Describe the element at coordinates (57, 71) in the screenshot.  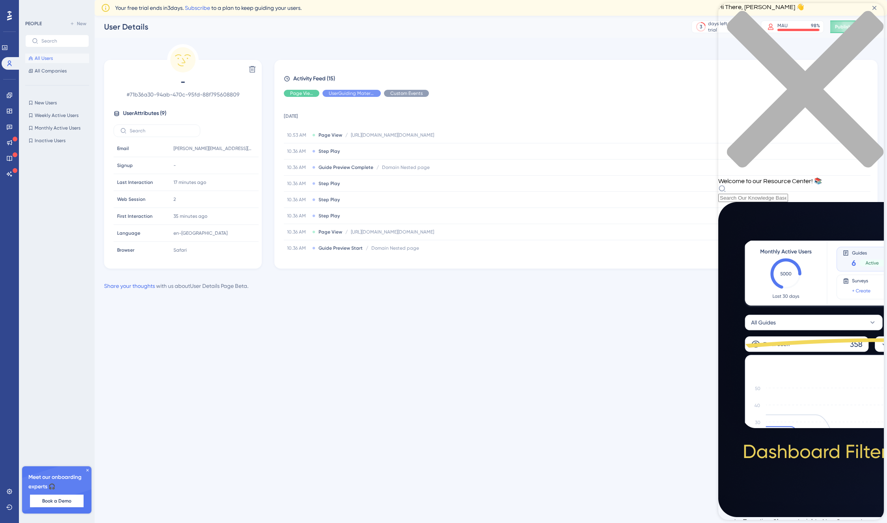
I see `button: All Companies` at that location.